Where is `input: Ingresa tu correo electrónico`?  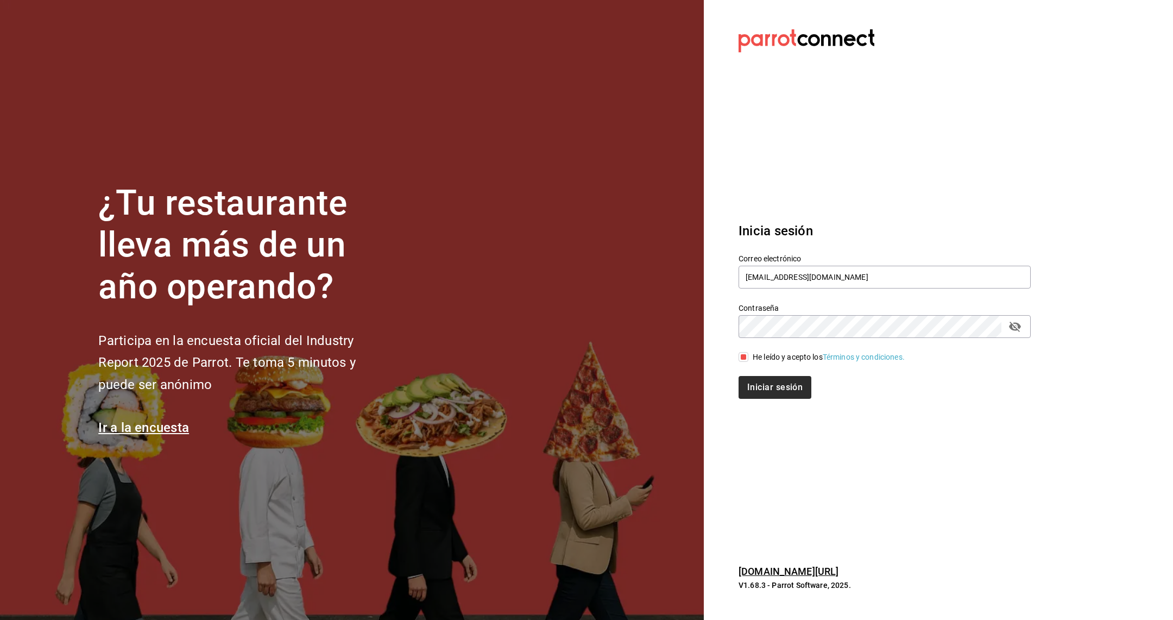
input: Ingresa tu correo electrónico is located at coordinates (885, 277).